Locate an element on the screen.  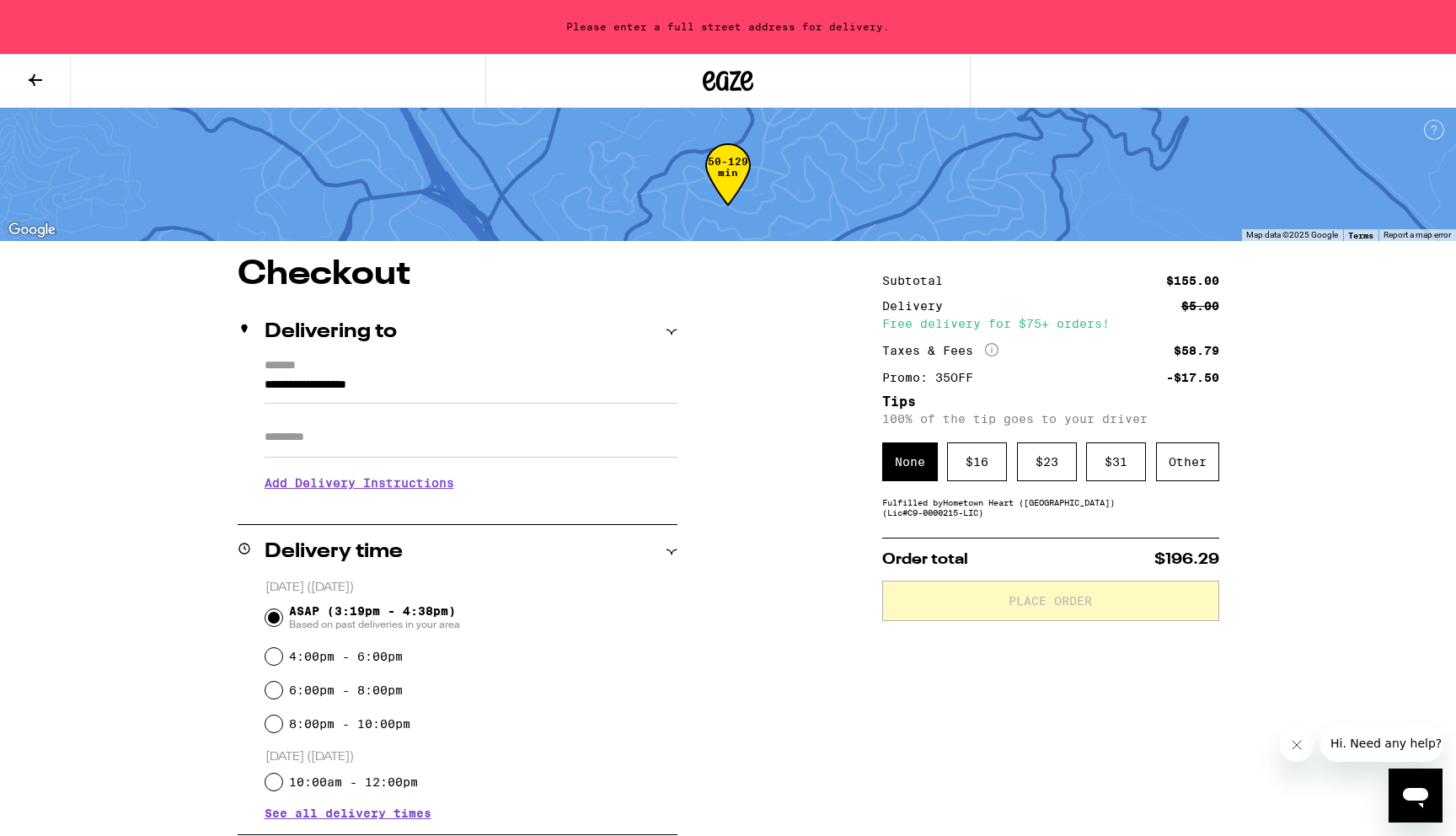
span: $196.29 is located at coordinates (1186, 560).